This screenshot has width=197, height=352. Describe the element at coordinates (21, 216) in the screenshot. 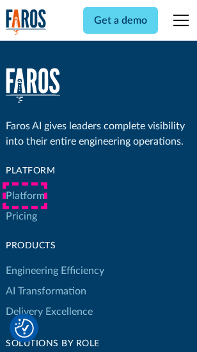

I see `a: Pricing` at that location.